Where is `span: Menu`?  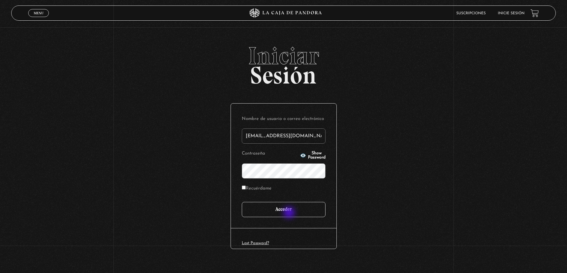
span: Menu is located at coordinates (39, 13).